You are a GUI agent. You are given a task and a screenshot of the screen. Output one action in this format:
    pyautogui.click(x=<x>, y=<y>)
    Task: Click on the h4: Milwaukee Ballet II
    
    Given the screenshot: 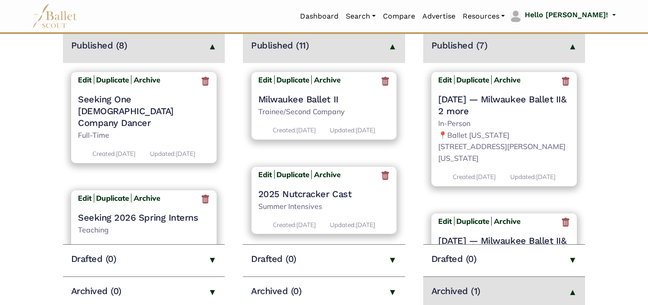 What is the action you would take?
    pyautogui.click(x=324, y=99)
    